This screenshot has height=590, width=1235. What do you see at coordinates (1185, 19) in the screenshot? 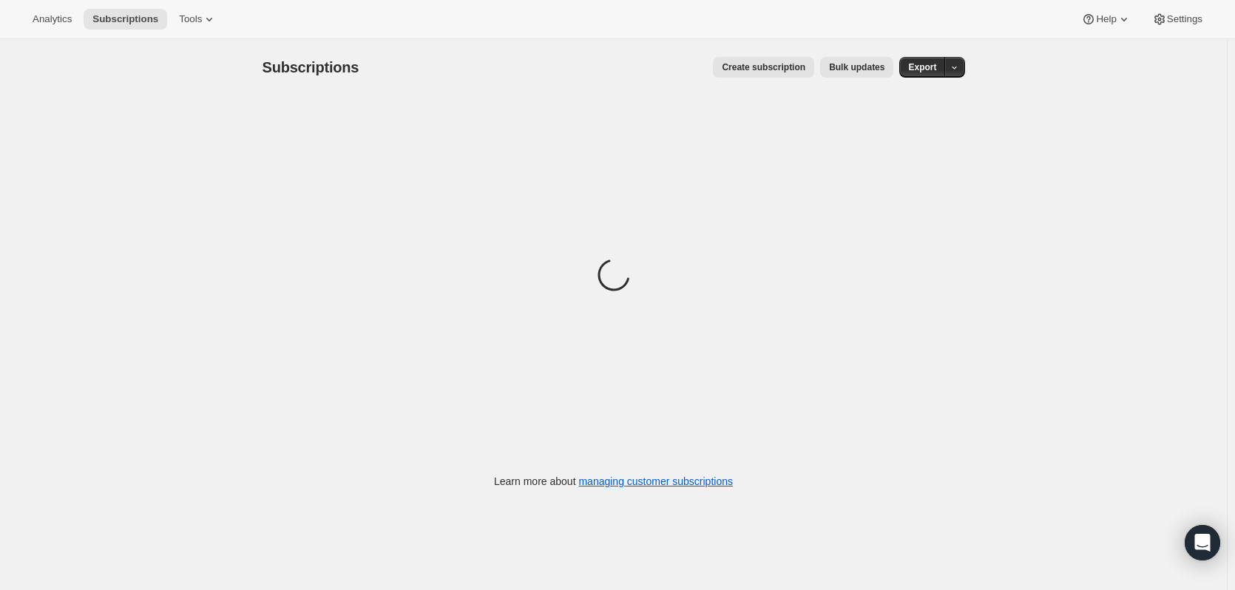
I see `span: Settings` at bounding box center [1185, 19].